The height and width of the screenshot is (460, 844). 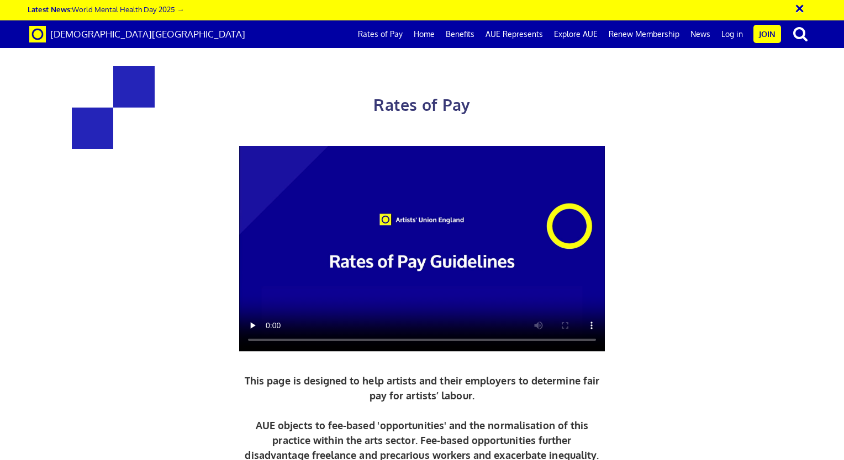 What do you see at coordinates (767, 34) in the screenshot?
I see `a: Join` at bounding box center [767, 34].